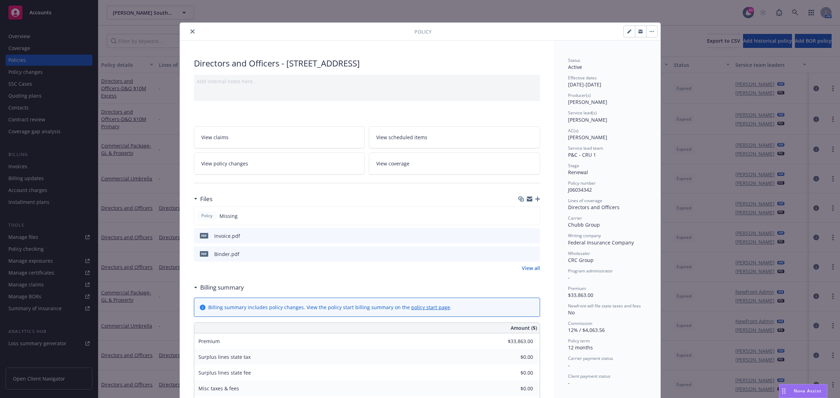 This screenshot has height=398, width=840. What do you see at coordinates (605, 306) in the screenshot?
I see `span: Newfront will file state taxes and fees` at bounding box center [605, 306].